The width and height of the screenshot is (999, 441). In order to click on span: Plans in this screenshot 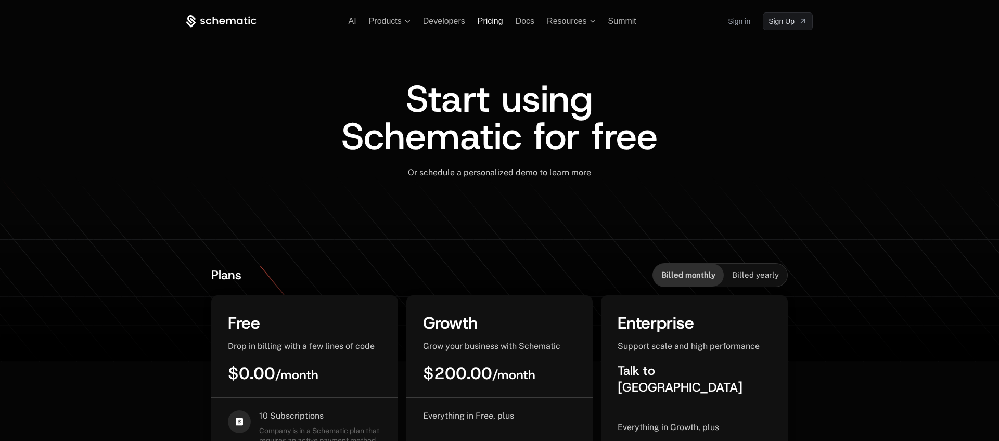, I will do `click(226, 275)`.